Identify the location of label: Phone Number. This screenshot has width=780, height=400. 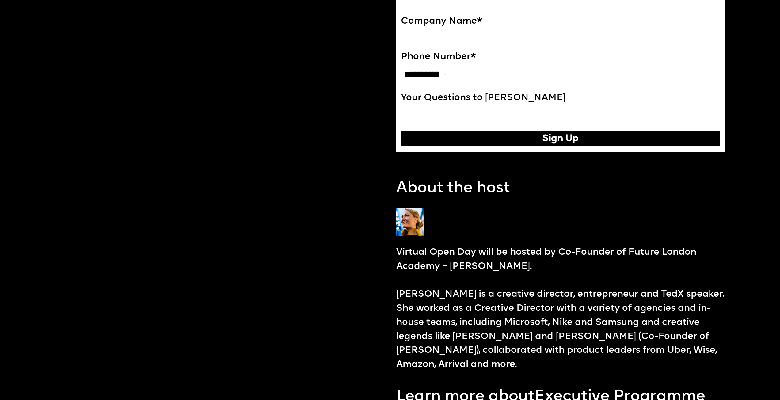
(561, 57).